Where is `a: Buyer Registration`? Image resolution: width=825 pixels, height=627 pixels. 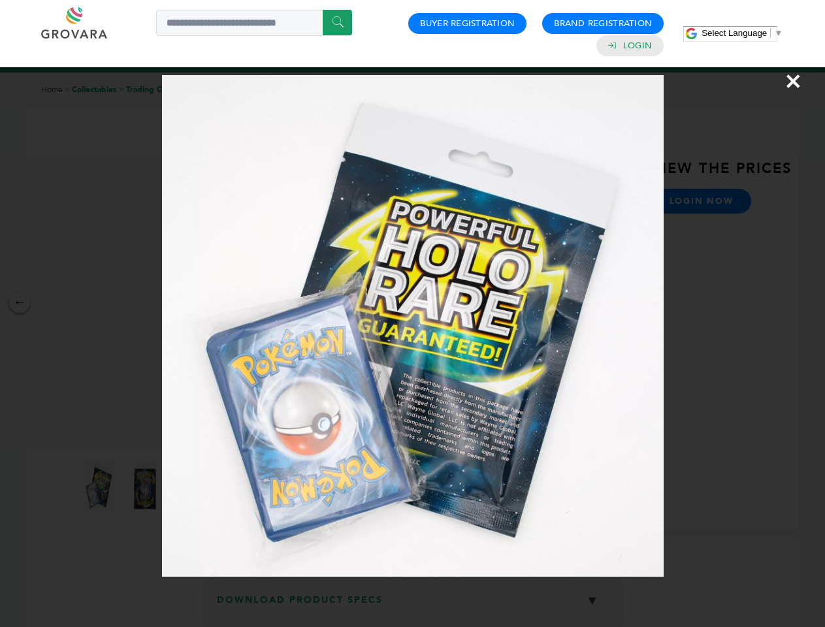 a: Buyer Registration is located at coordinates (467, 24).